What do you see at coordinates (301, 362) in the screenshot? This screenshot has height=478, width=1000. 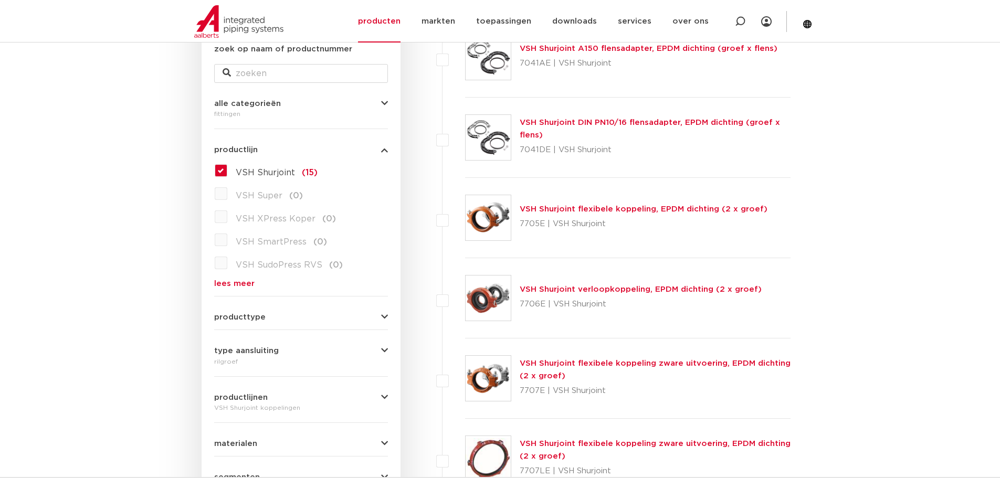 I see `div: rilgroef` at bounding box center [301, 362].